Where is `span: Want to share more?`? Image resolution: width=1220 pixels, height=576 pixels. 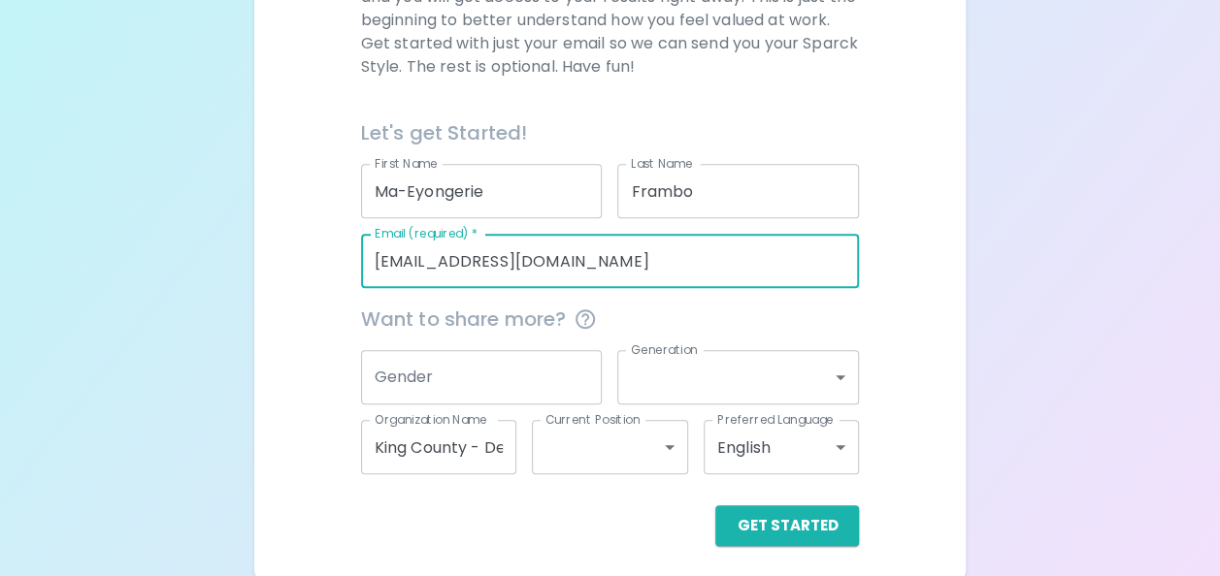 span: Want to share more? is located at coordinates (610, 319).